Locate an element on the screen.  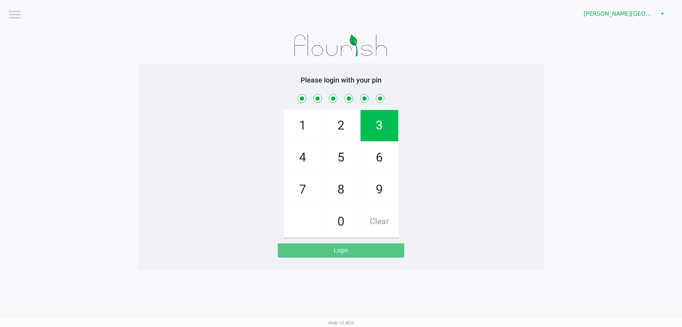
span: 8 is located at coordinates (341, 189).